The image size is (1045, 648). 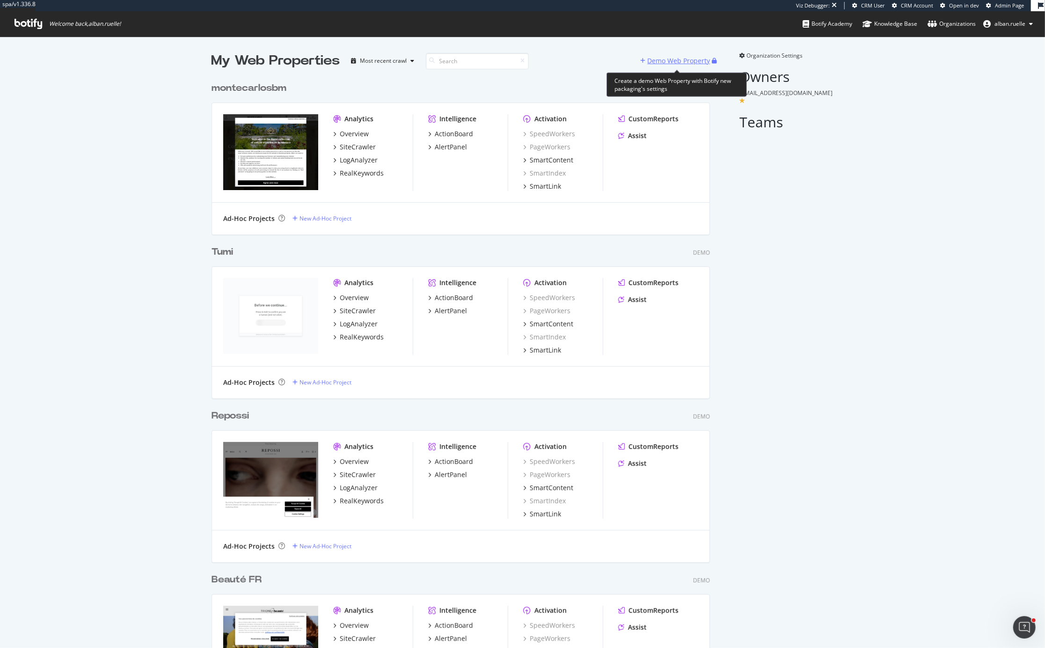 I want to click on div: Analytics, so click(x=359, y=119).